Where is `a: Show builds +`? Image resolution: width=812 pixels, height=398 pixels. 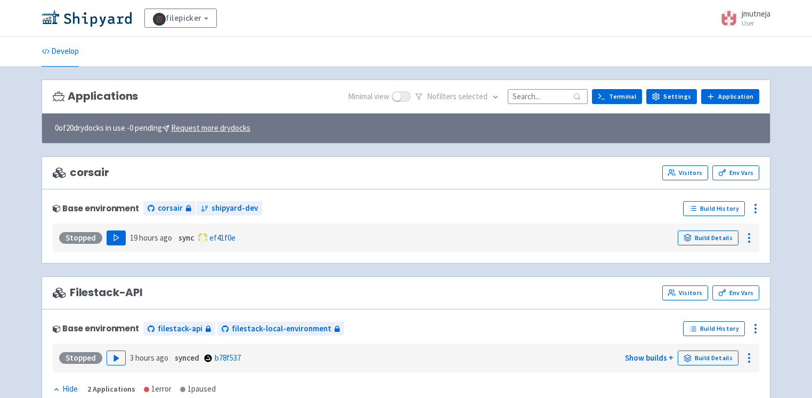 a: Show builds + is located at coordinates (649, 357).